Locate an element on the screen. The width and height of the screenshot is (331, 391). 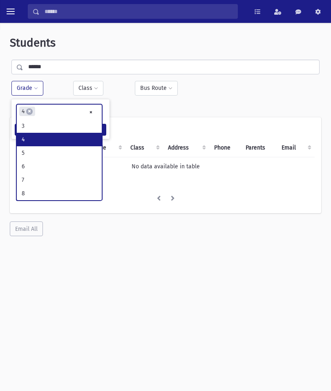
li: 8 is located at coordinates (59, 193).